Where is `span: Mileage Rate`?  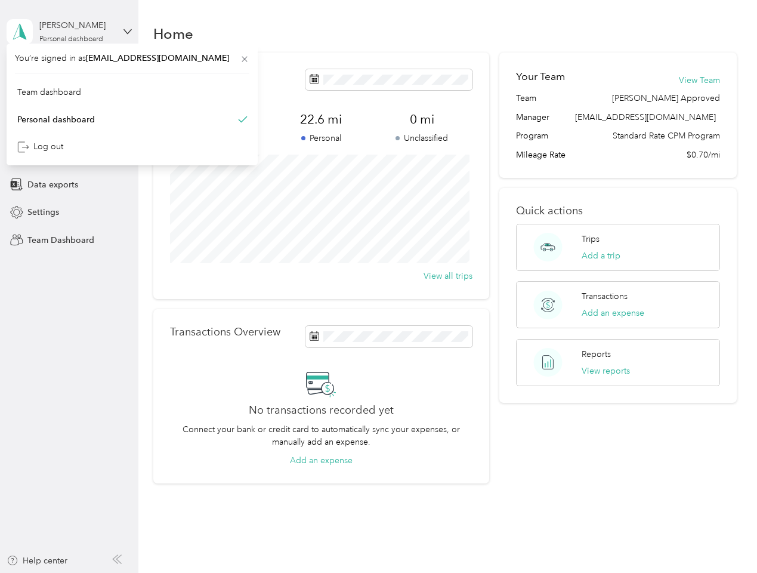
span: Mileage Rate is located at coordinates (540, 155).